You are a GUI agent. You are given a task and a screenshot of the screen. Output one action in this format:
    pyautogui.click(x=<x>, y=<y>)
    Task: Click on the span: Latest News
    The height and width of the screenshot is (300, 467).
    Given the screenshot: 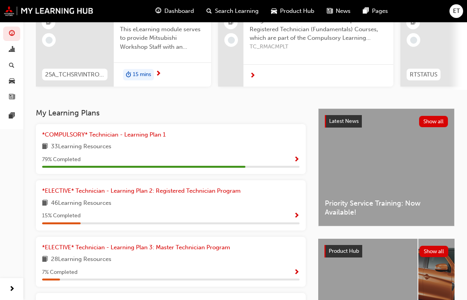 What is the action you would take?
    pyautogui.click(x=344, y=121)
    